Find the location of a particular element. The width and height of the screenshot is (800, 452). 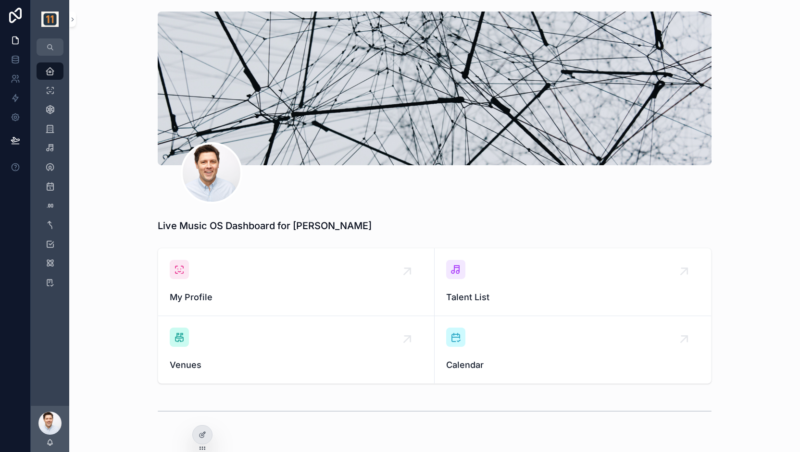

span: Venues is located at coordinates (296, 365).